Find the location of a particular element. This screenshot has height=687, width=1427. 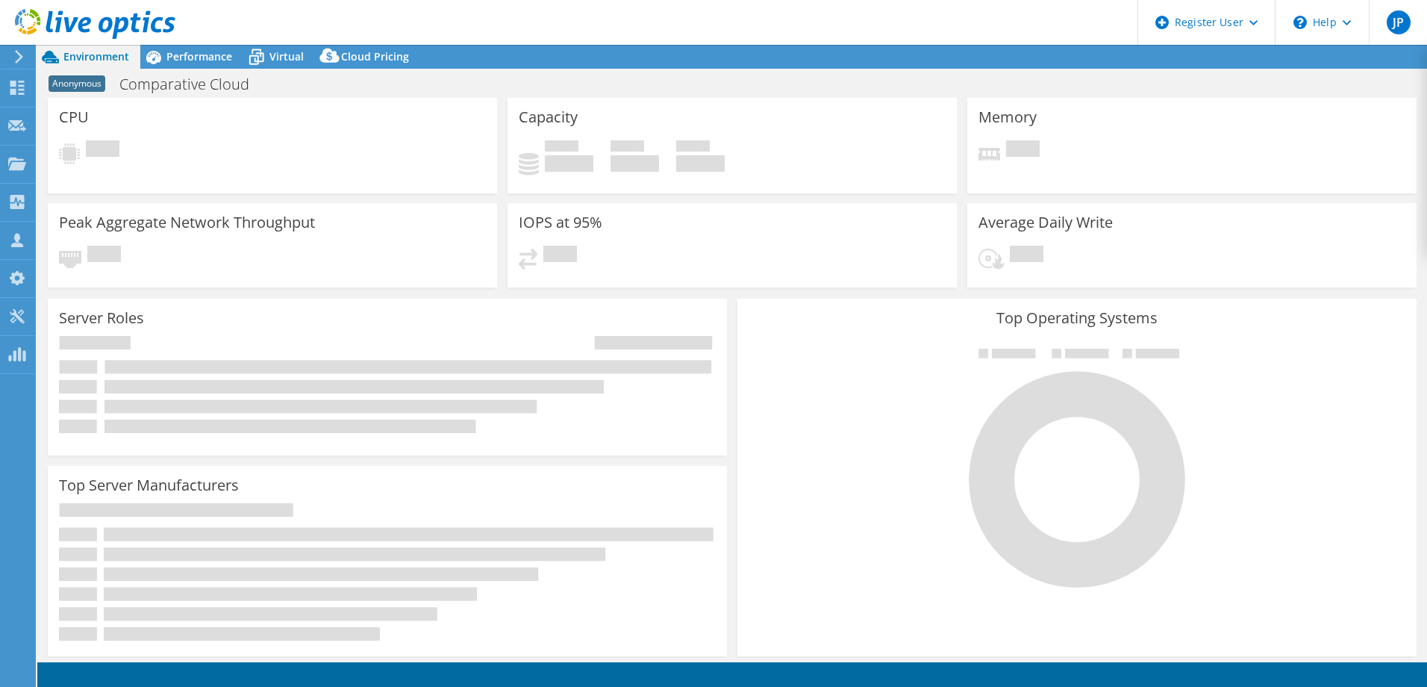

span: Free is located at coordinates (627, 148).